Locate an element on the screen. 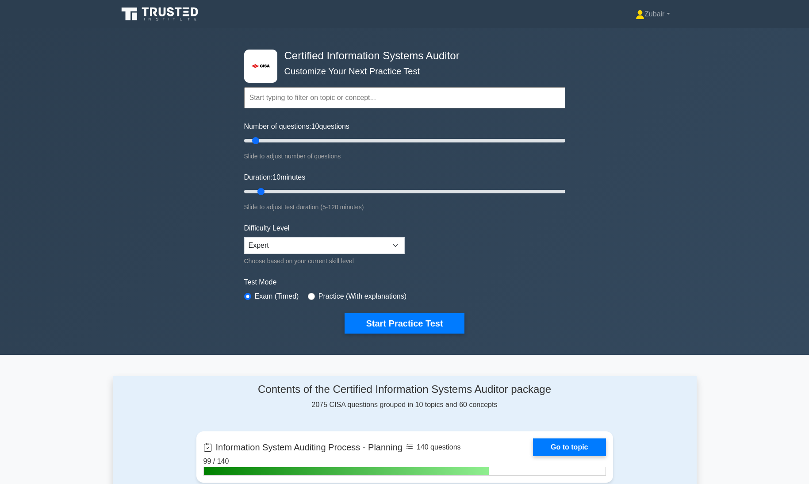  div: Slide to adjust number of questions is located at coordinates (405, 156).